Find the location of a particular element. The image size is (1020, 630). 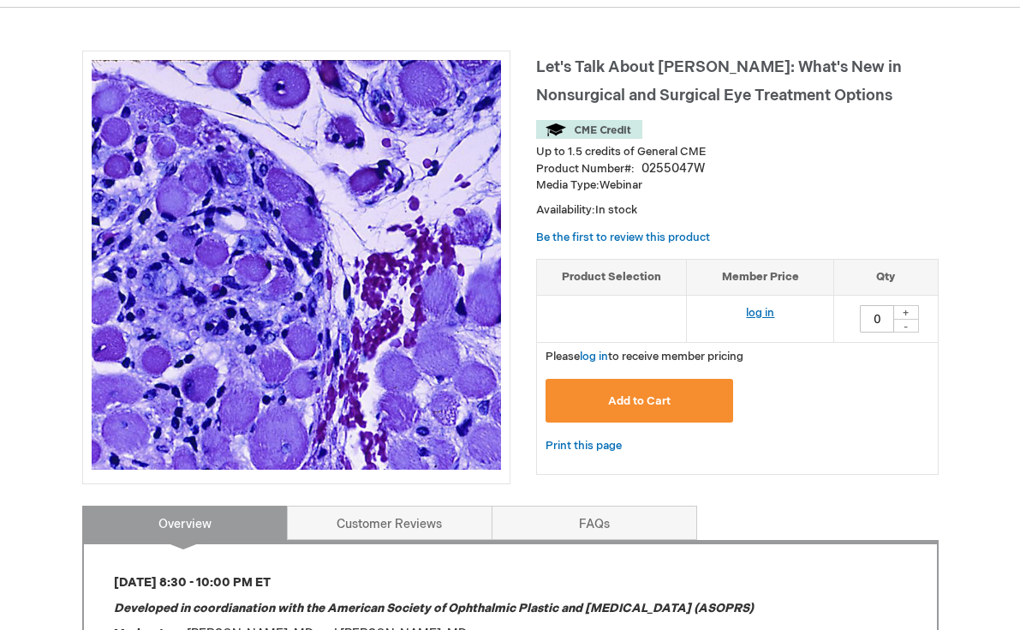

strong: Product Number is located at coordinates (585, 169).